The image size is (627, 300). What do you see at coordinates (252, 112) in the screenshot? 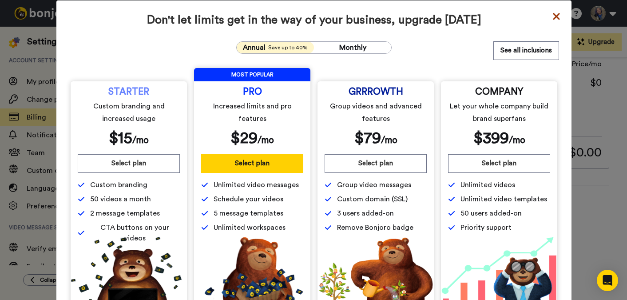
I see `span: Increased limits and pro features` at bounding box center [252, 112].